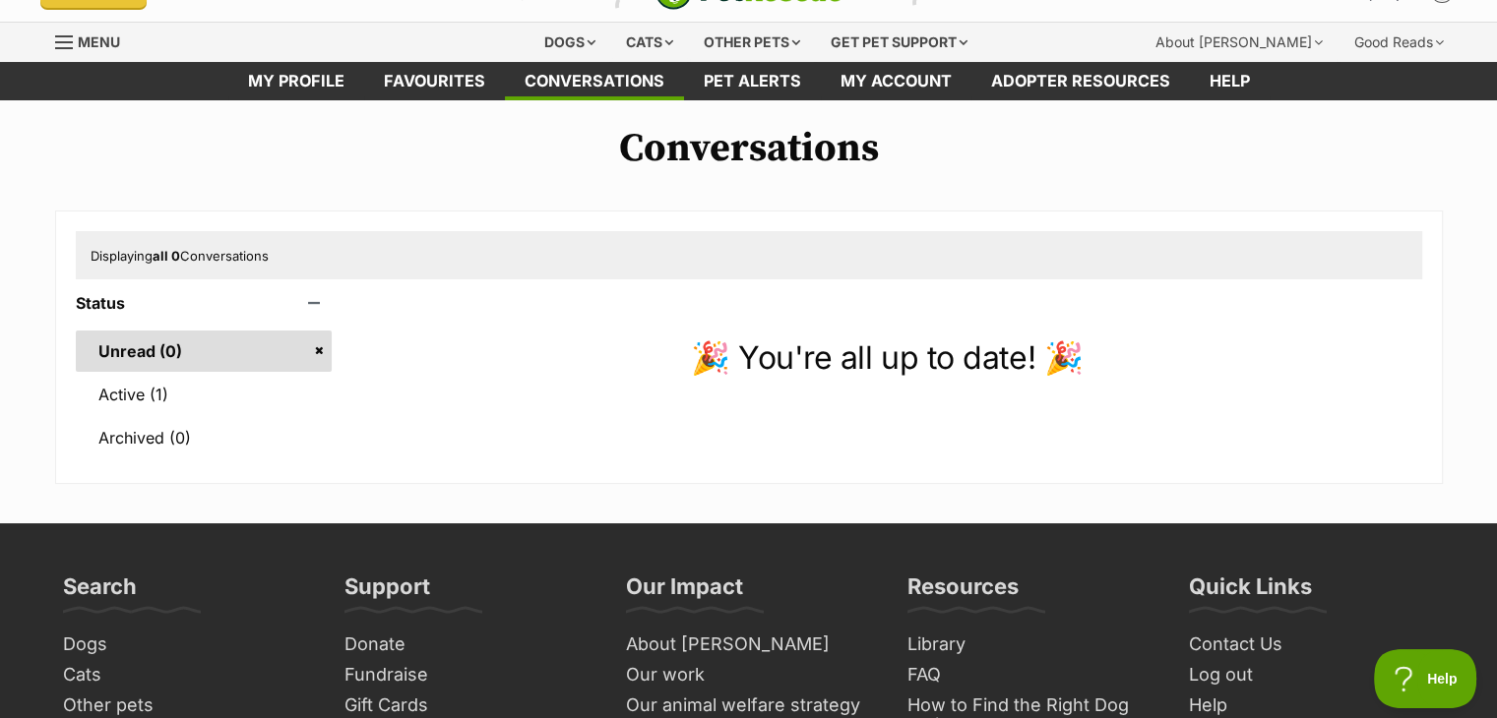  Describe the element at coordinates (684, 592) in the screenshot. I see `h3: Our Impact` at that location.